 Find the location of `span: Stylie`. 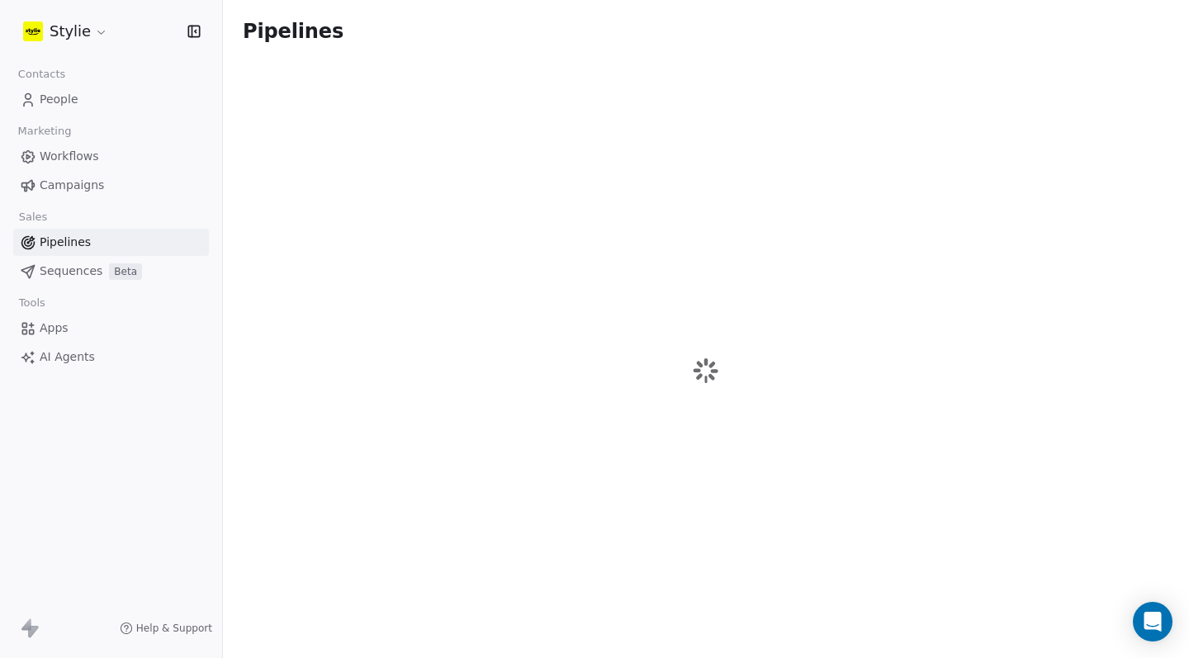

span: Stylie is located at coordinates (70, 31).